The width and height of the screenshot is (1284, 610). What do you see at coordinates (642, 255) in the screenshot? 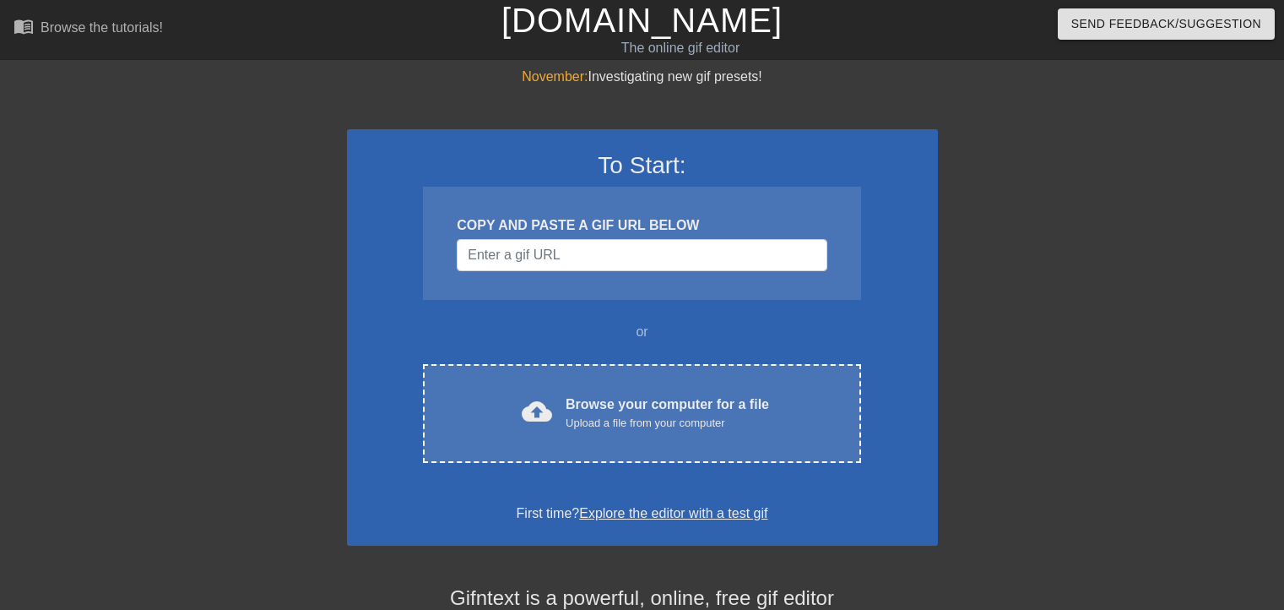
I see `input: Username` at bounding box center [642, 255].